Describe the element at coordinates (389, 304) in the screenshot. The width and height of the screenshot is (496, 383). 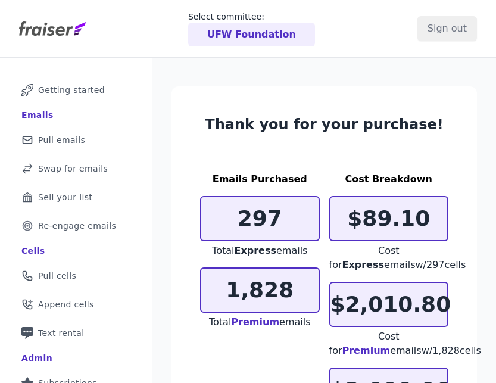
I see `p: $2,010.80` at that location.